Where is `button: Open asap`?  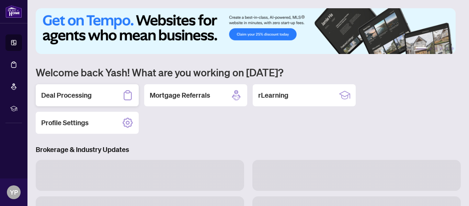 button: Open asap is located at coordinates (452, 192).